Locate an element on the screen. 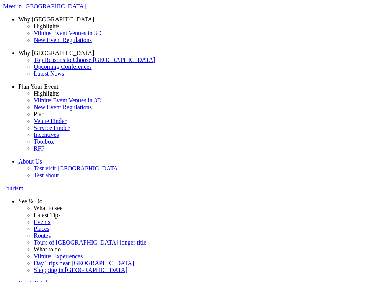  span: Toolbox is located at coordinates (44, 142).